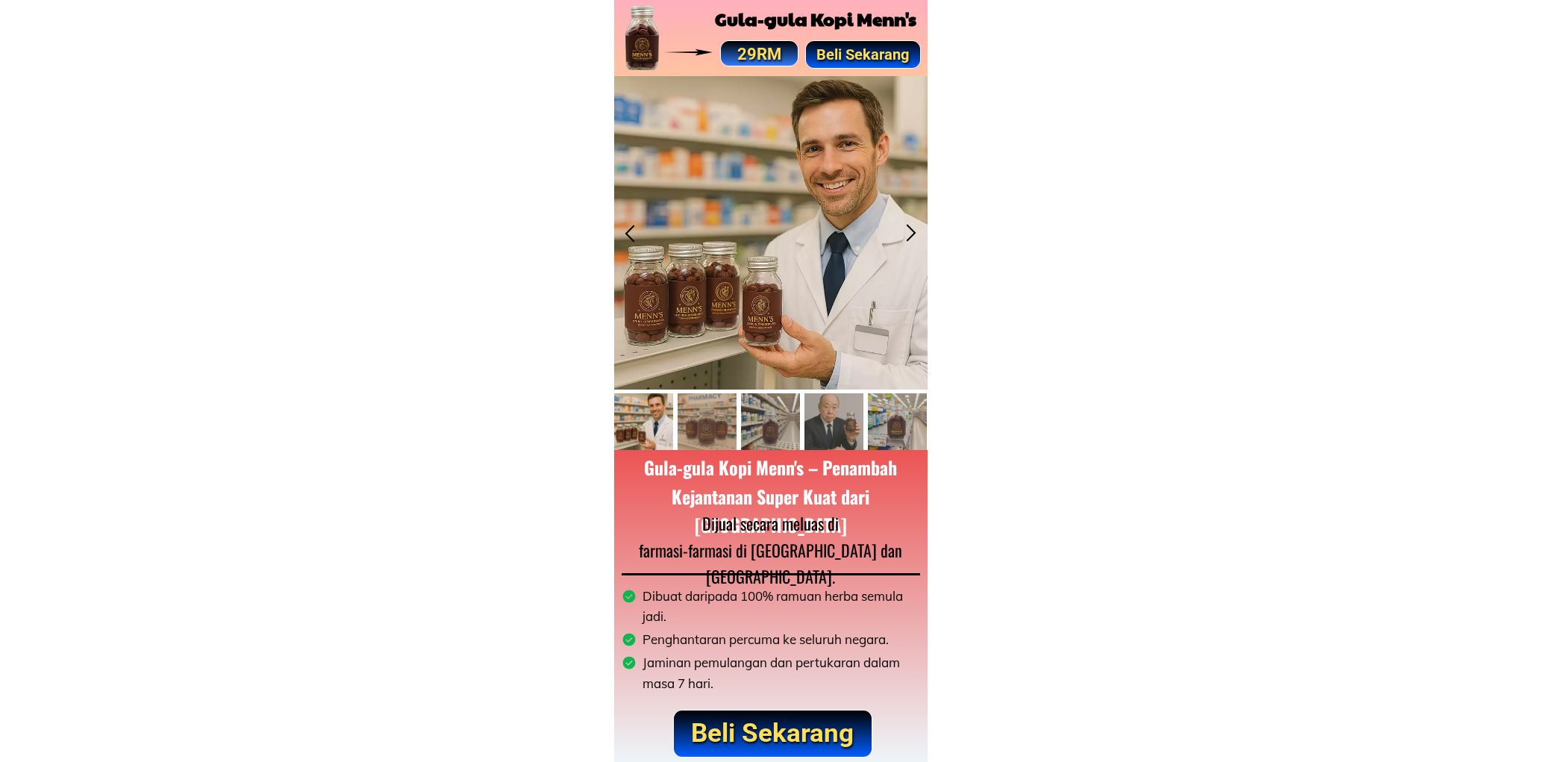 The image size is (1541, 762). Describe the element at coordinates (816, 19) in the screenshot. I see `h2: Gula-gula Kopi Menn's` at that location.